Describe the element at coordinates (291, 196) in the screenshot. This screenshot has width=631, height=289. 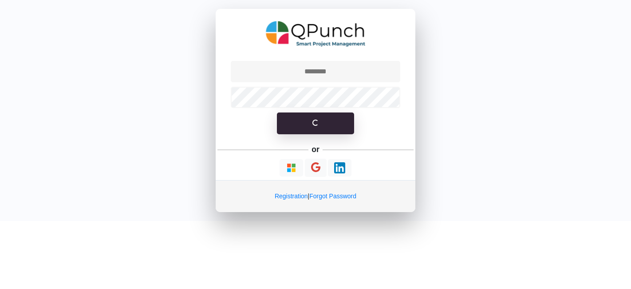
I see `a: Registration` at that location.